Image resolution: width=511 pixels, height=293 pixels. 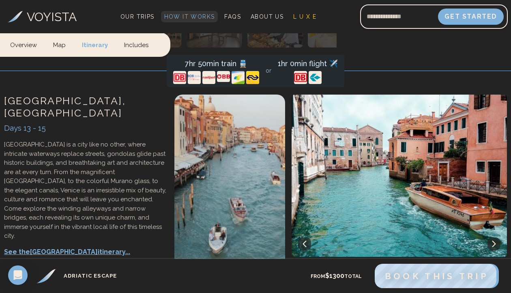 What do you see at coordinates (267, 17) in the screenshot?
I see `span: About Us` at bounding box center [267, 17].